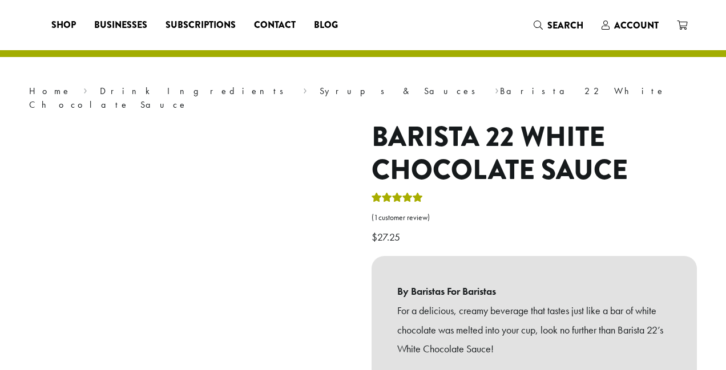 The image size is (726, 370). What do you see at coordinates (387, 237) in the screenshot?
I see `bdi: 27.25` at bounding box center [387, 237].